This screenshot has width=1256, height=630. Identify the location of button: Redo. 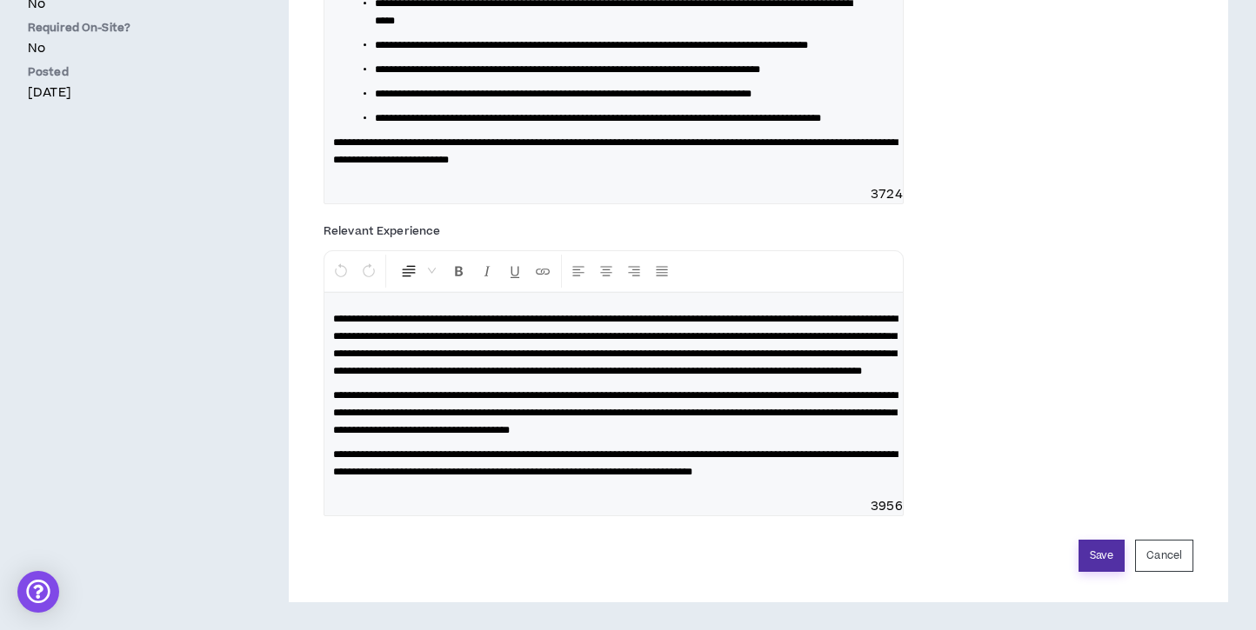
(369, 271).